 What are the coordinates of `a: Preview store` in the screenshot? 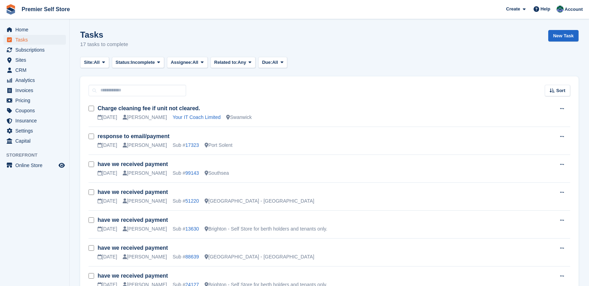 It's located at (62, 165).